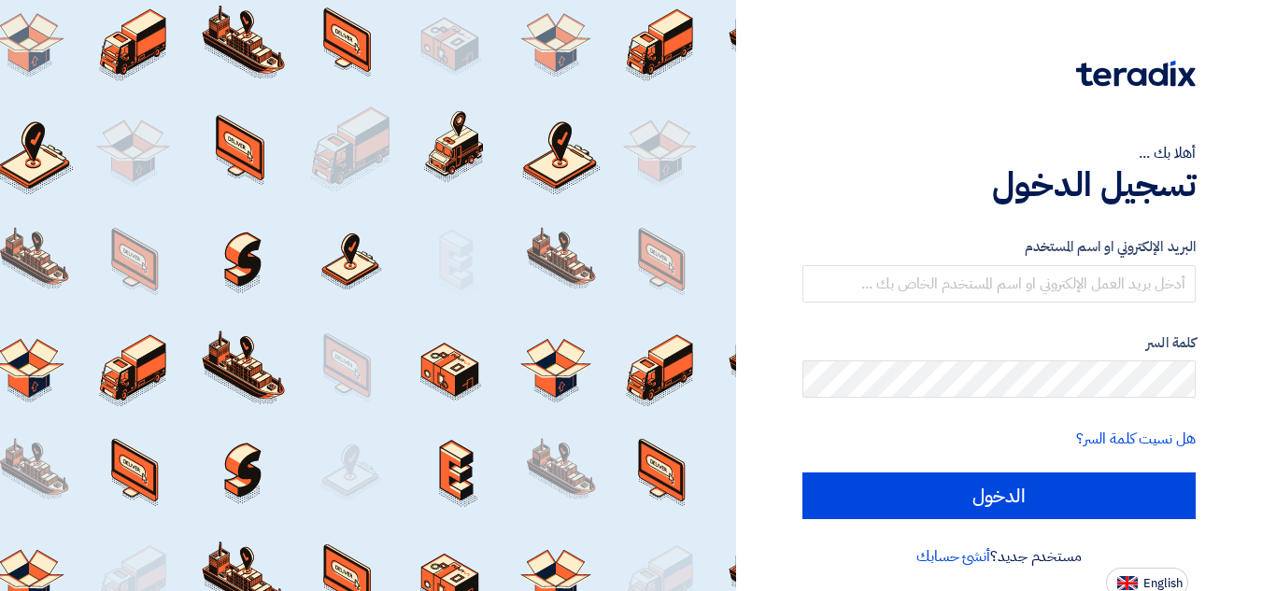 Image resolution: width=1262 pixels, height=591 pixels. I want to click on img: en-US.png, so click(1128, 583).